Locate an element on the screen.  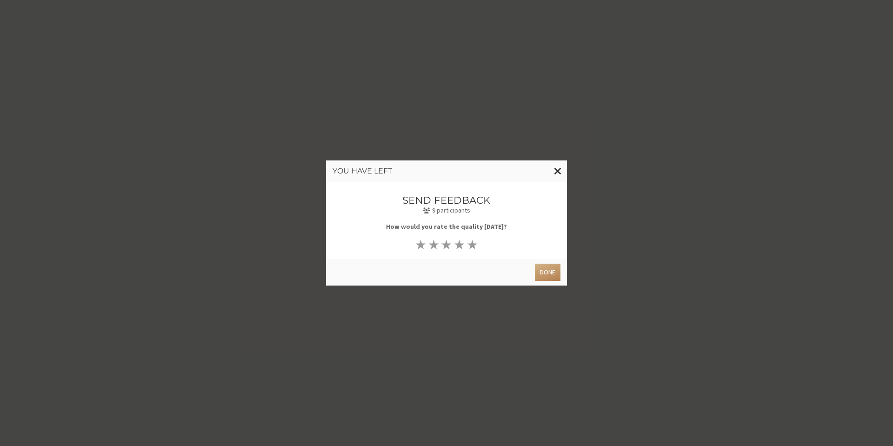
h3: You have left is located at coordinates (447, 171).